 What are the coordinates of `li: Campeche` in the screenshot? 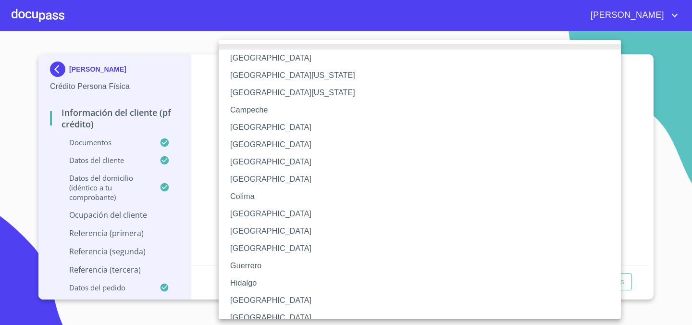 It's located at (419, 110).